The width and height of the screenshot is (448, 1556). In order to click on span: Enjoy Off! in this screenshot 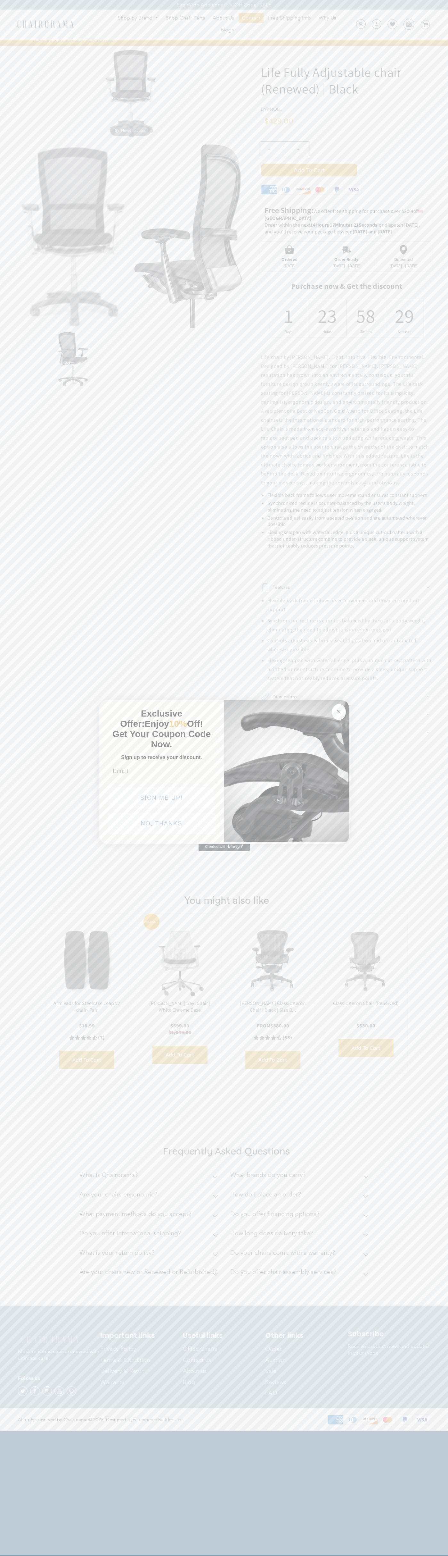, I will do `click(174, 723)`.